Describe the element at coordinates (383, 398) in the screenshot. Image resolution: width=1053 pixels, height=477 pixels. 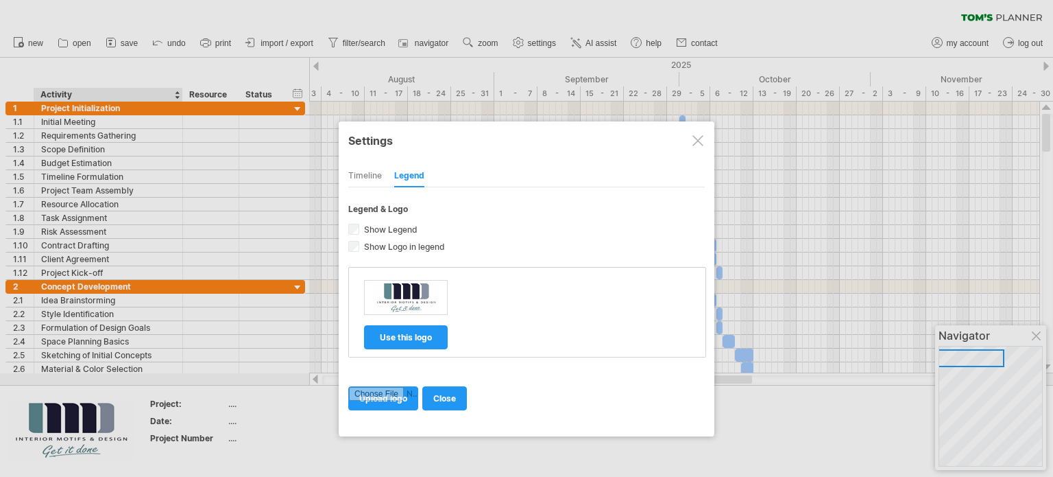
I see `a: upload logo` at that location.